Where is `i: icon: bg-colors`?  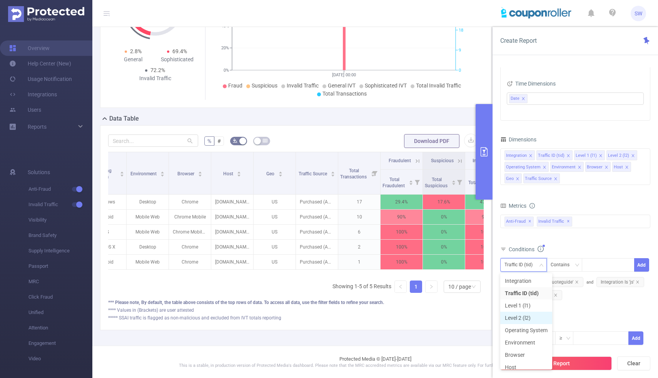 i: icon: bg-colors is located at coordinates (235, 140).